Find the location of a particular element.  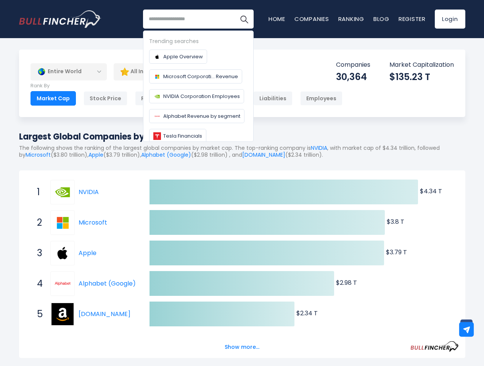

div: Trending searches is located at coordinates (198, 41).